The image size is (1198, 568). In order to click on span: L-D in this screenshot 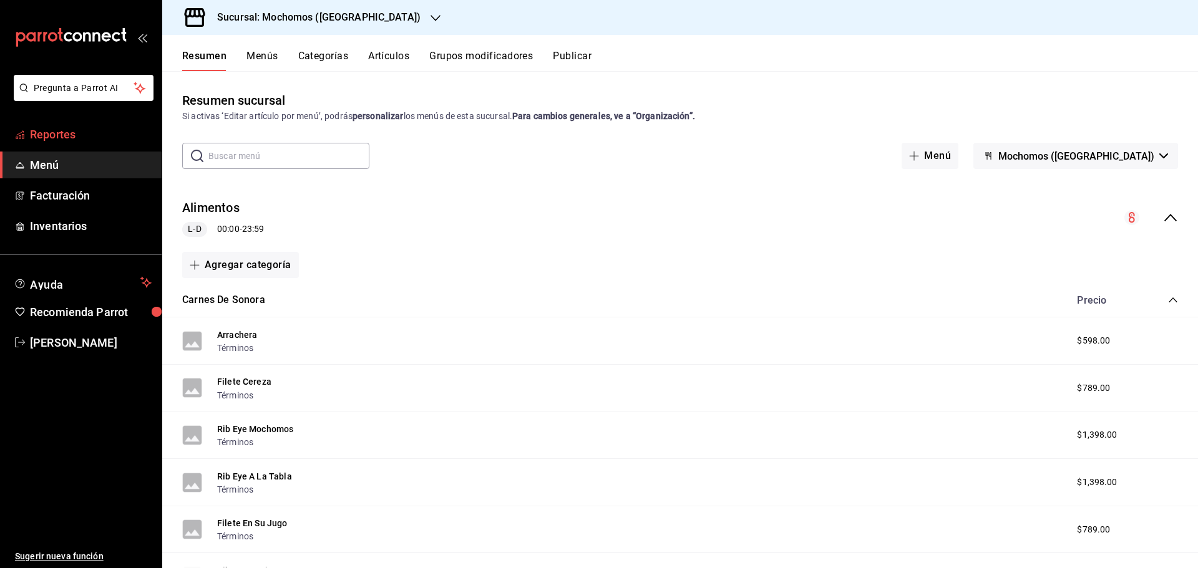, I will do `click(194, 229)`.